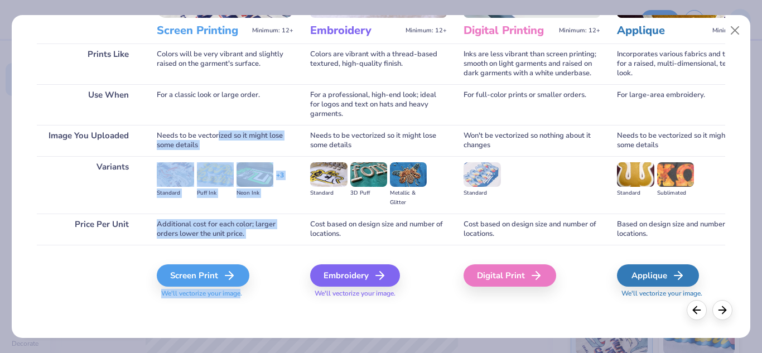  Describe the element at coordinates (225, 104) in the screenshot. I see `div: For a classic look or large order.` at that location.